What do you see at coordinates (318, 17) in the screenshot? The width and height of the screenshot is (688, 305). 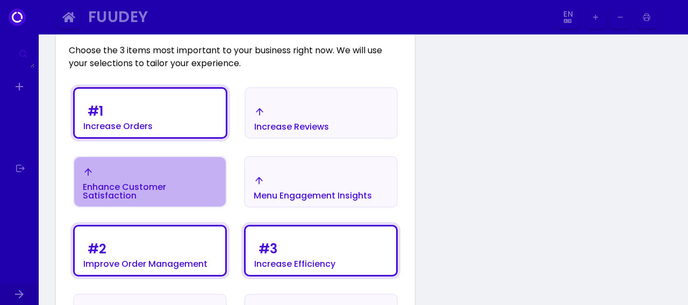 I see `button: Fuudey` at bounding box center [318, 17].